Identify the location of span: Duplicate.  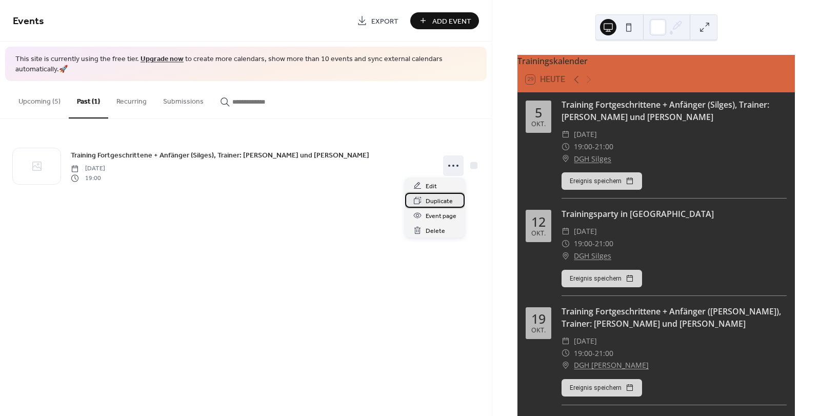
(439, 201).